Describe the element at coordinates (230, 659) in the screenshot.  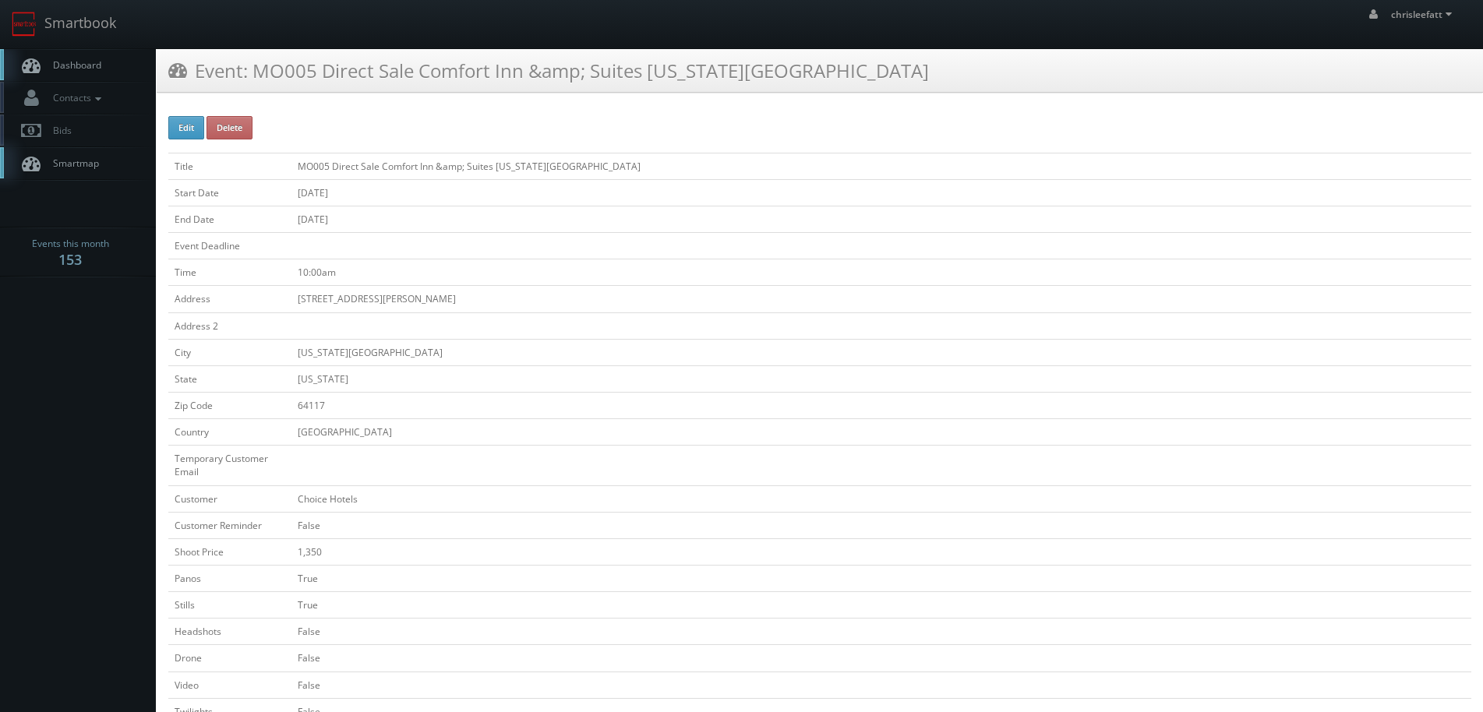
I see `td: Drone` at that location.